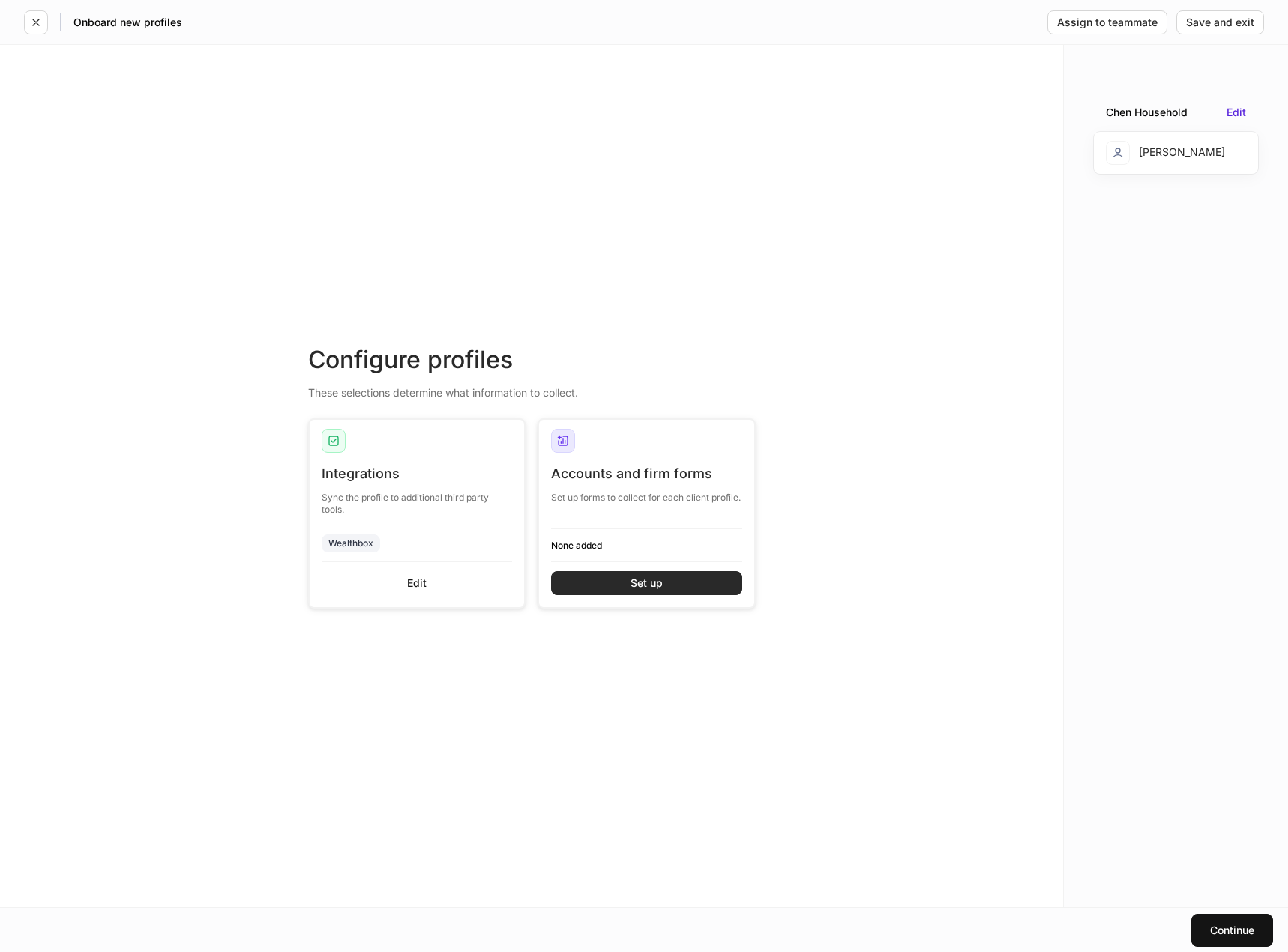 The width and height of the screenshot is (1288, 952). I want to click on button: Save and exit, so click(1219, 23).